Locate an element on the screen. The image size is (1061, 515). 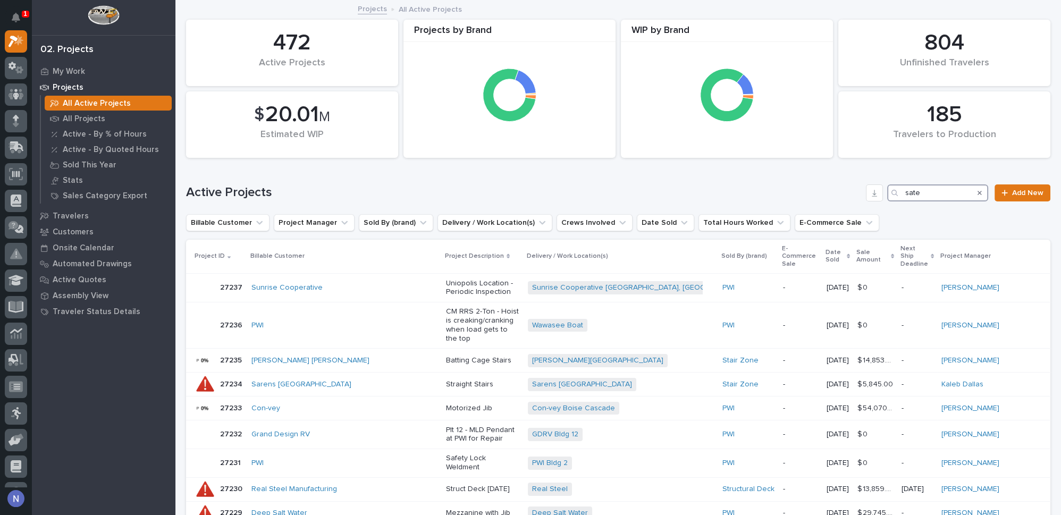
a: Real Steel Manufacturing is located at coordinates (294, 489).